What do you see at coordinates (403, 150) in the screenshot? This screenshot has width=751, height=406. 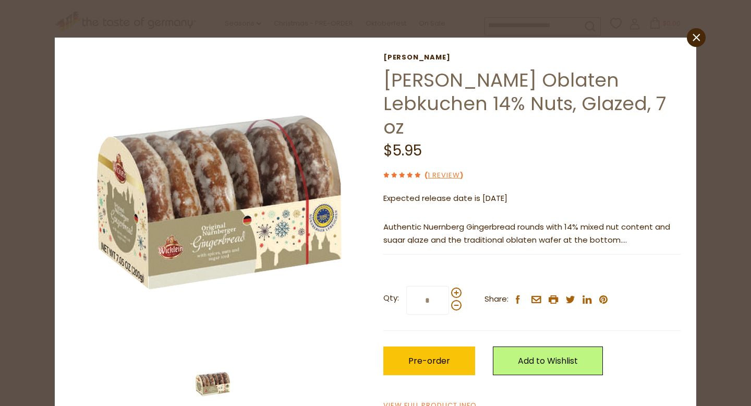 I see `span: $5.95` at bounding box center [403, 150].